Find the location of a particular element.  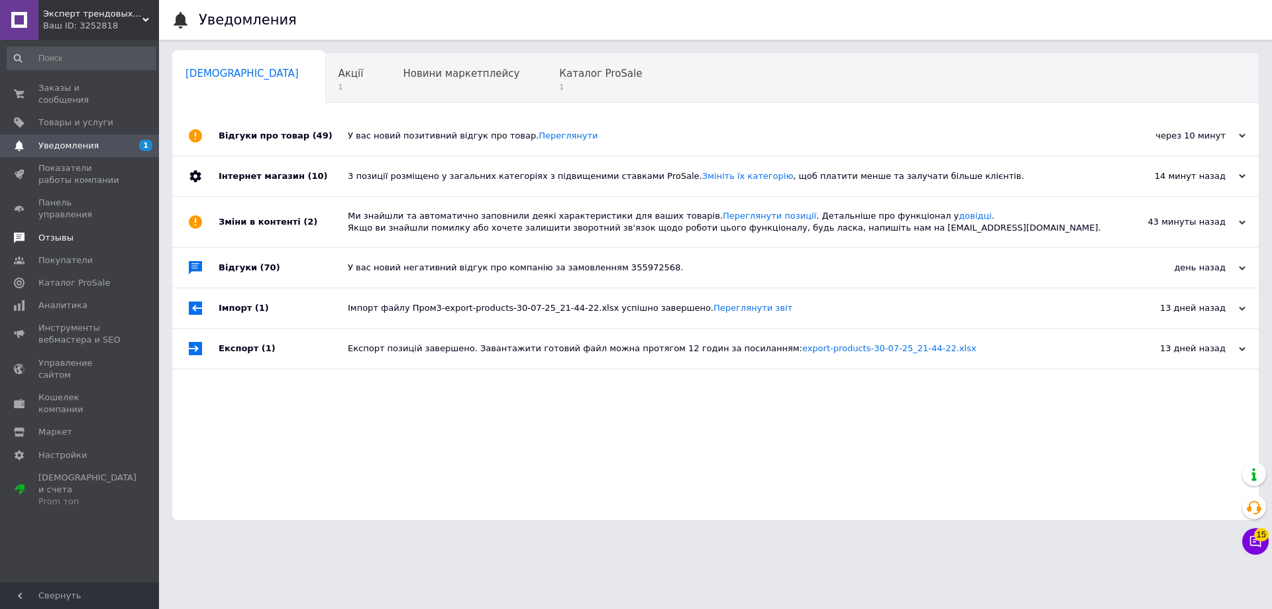

span: Отзывы is located at coordinates (56, 238).